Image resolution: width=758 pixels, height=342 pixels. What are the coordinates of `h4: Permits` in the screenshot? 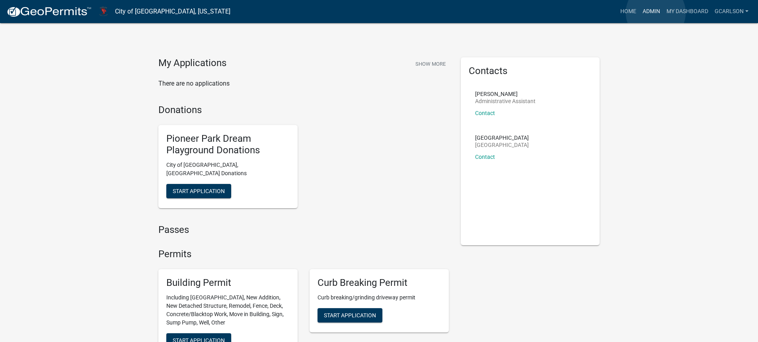 It's located at (303, 254).